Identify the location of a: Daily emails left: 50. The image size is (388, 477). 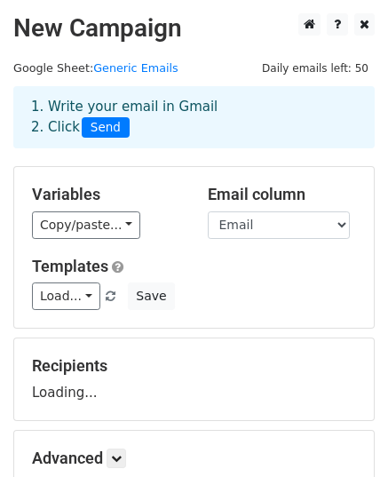
(315, 67).